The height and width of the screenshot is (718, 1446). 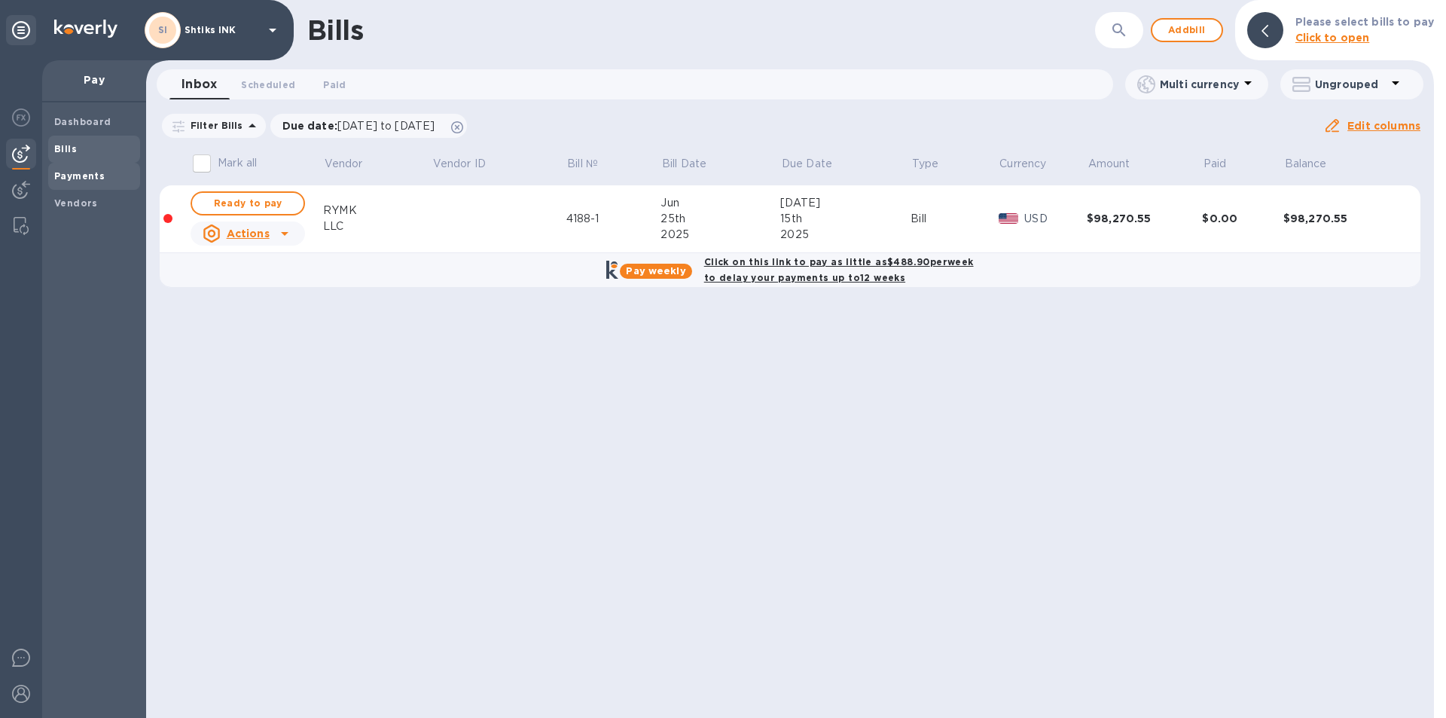 What do you see at coordinates (1023, 163) in the screenshot?
I see `span: Currency` at bounding box center [1023, 163].